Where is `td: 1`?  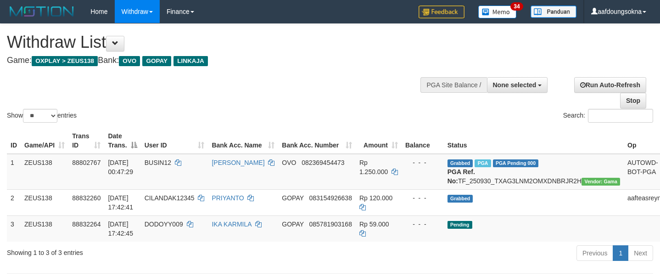 td: 1 is located at coordinates (14, 172).